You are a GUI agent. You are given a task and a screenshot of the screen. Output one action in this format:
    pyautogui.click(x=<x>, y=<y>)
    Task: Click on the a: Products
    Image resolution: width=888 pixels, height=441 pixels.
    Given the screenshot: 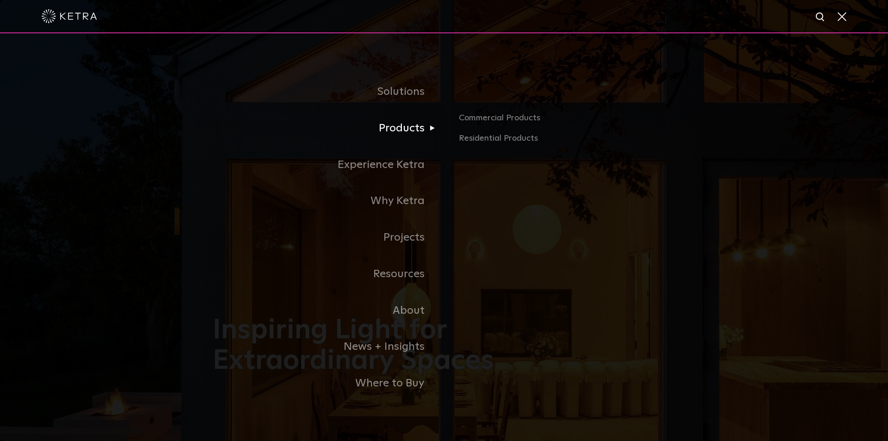 What is the action you would take?
    pyautogui.click(x=328, y=128)
    